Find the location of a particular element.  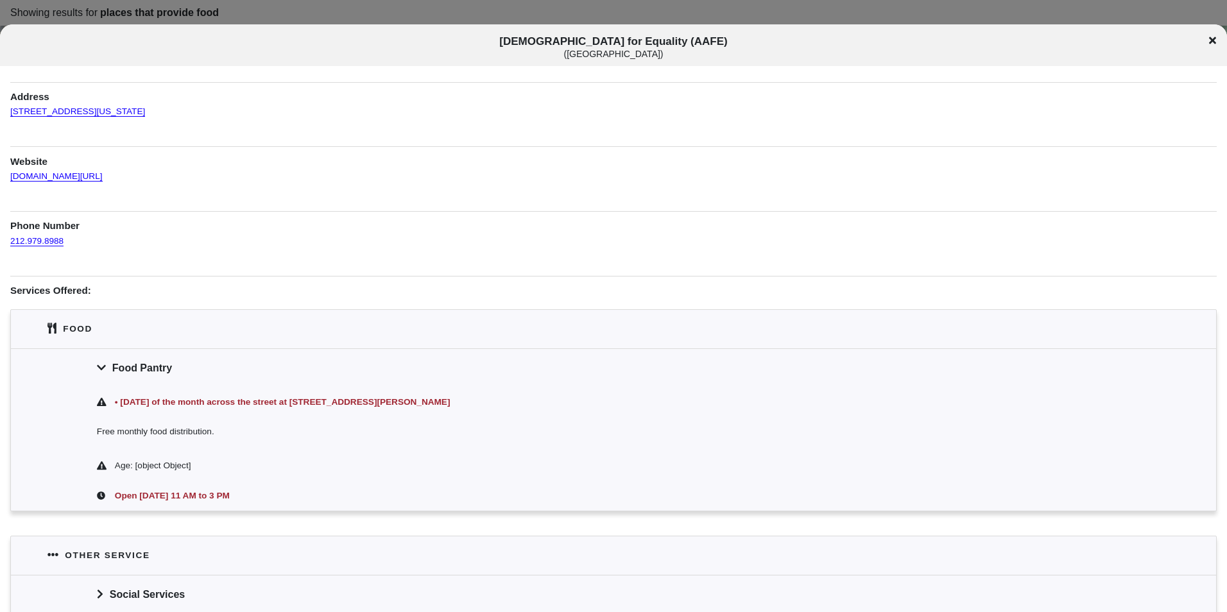

div: Age: [object Object] is located at coordinates (622, 466).